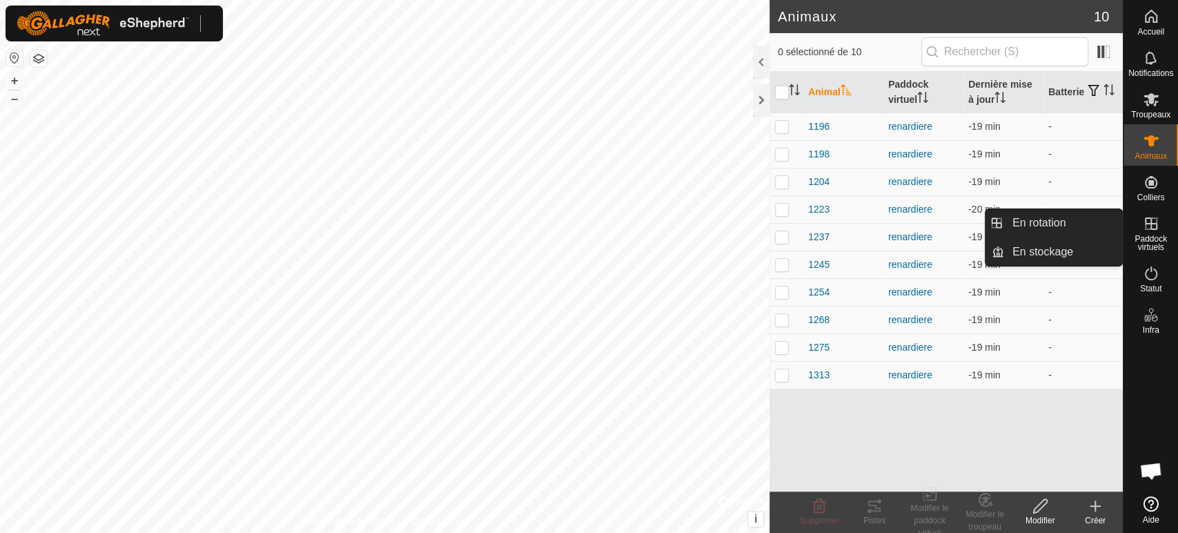 This screenshot has height=533, width=1178. I want to click on input: Rechercher (S), so click(1005, 52).